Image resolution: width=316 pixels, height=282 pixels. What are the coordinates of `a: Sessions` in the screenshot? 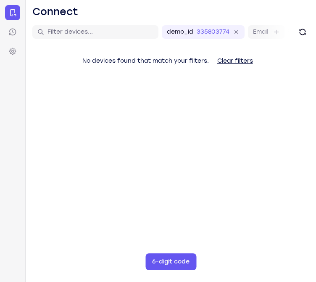 It's located at (13, 32).